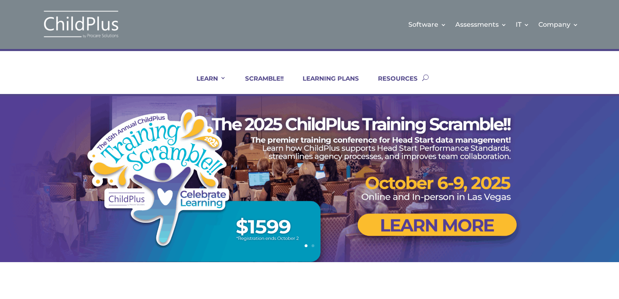 The image size is (619, 299). Describe the element at coordinates (259, 84) in the screenshot. I see `a: SCRAMBLE!!` at that location.